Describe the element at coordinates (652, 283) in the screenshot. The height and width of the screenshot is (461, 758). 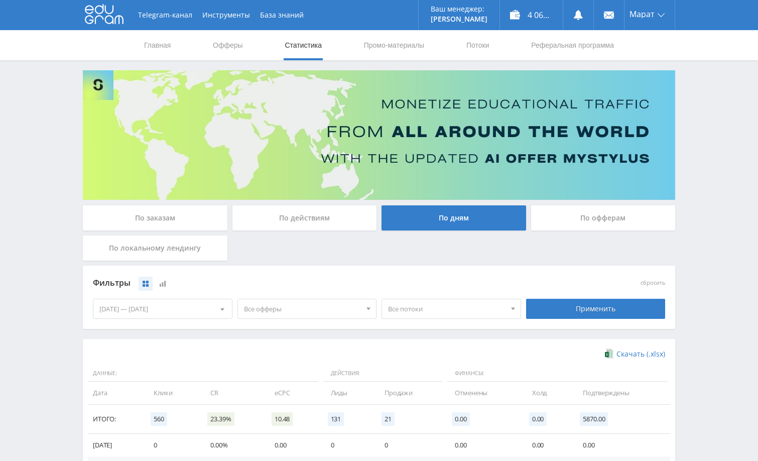
I see `button: сбросить` at that location.